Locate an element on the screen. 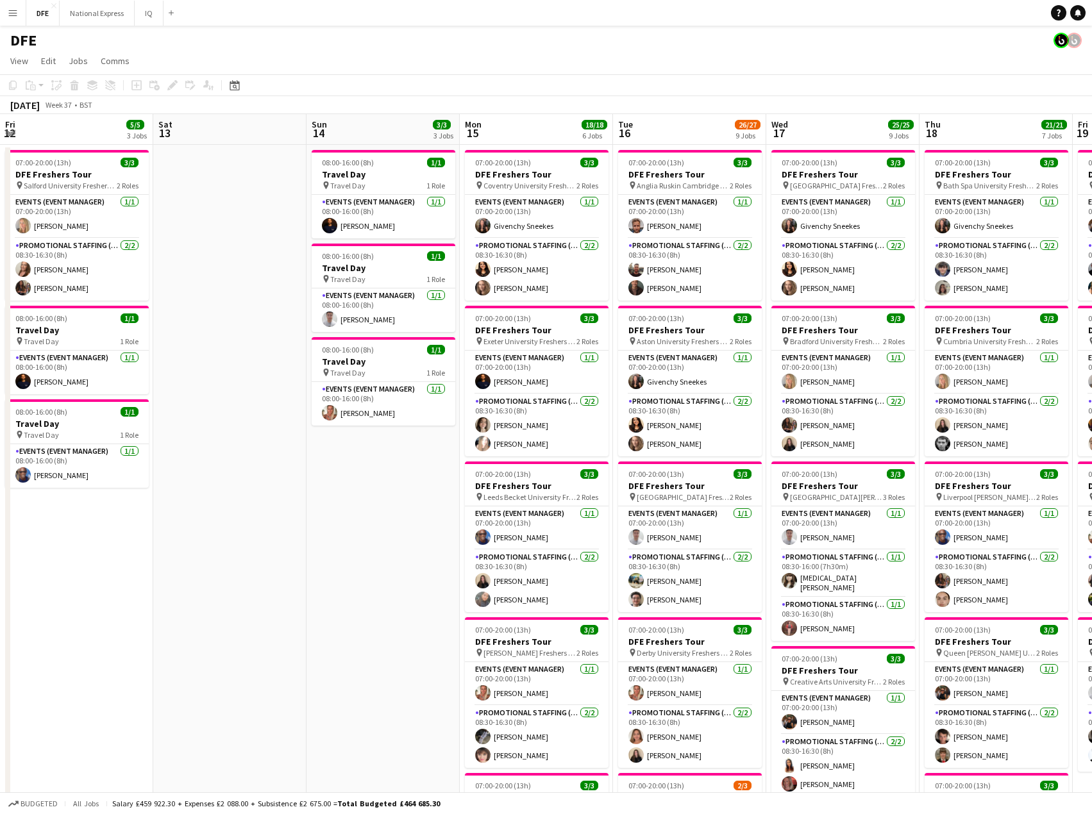 Image resolution: width=1092 pixels, height=814 pixels. span: Sun is located at coordinates (319, 124).